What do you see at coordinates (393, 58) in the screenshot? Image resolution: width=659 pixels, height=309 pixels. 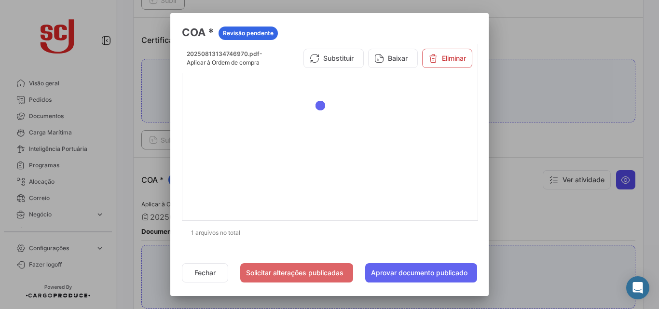 I see `button: Baixar` at bounding box center [393, 58].